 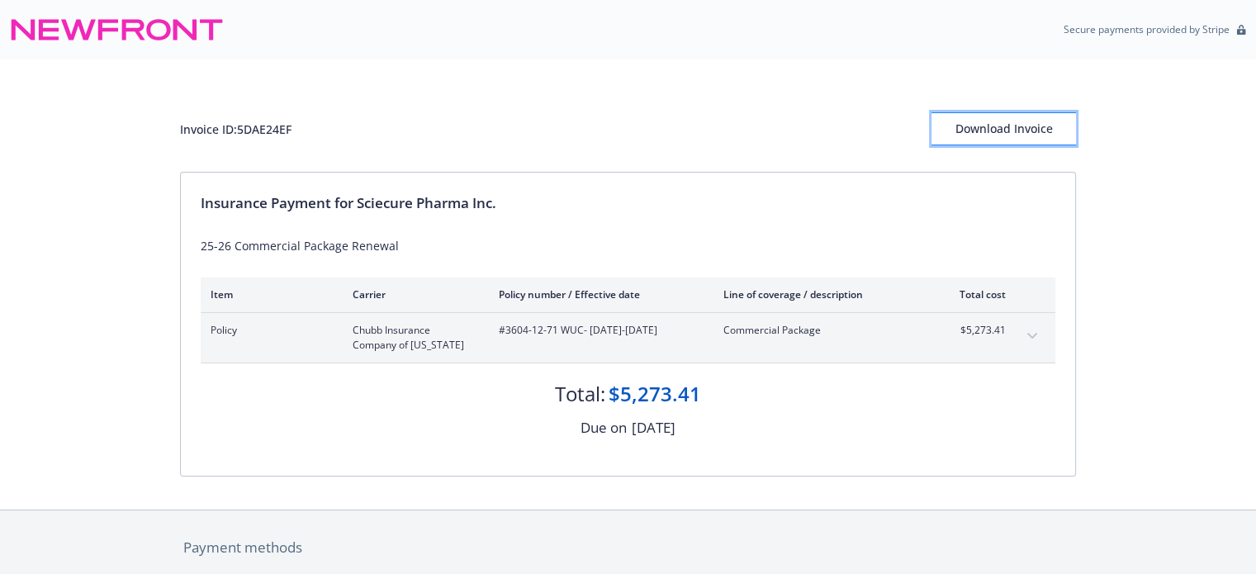 What do you see at coordinates (820, 330) in the screenshot?
I see `span: Commercial Package` at bounding box center [820, 330].